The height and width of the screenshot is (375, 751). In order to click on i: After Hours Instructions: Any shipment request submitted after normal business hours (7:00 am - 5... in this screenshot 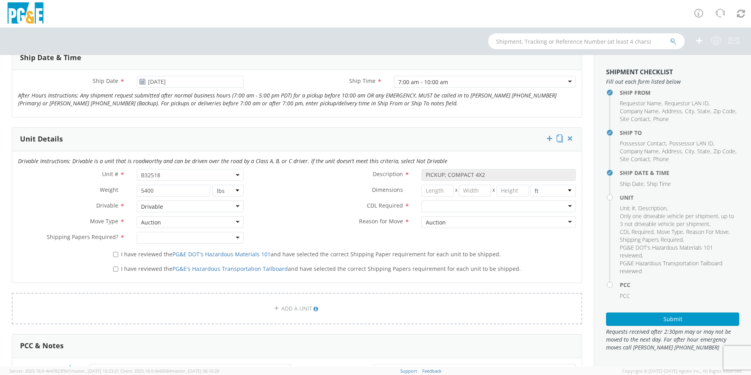, I will do `click(287, 99)`.